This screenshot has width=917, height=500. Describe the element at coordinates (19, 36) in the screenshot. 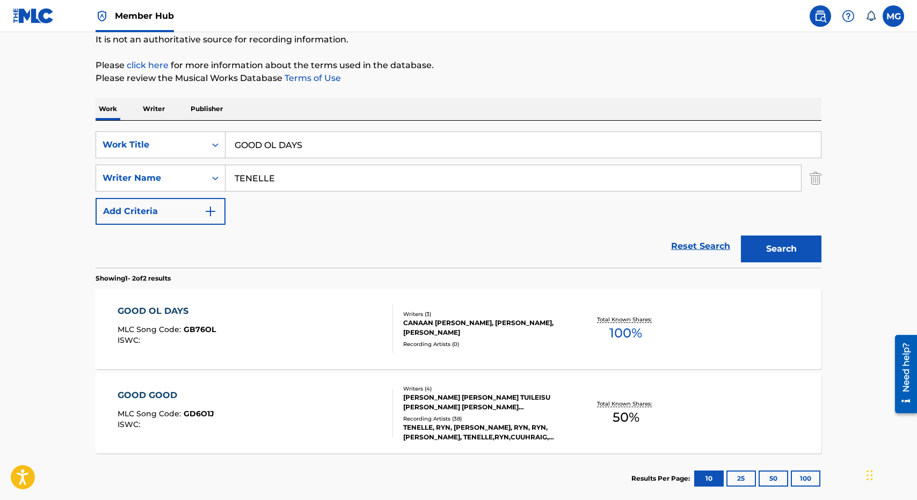

I see `div: Need help?` at that location.